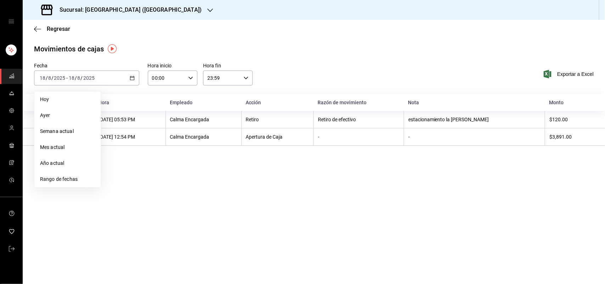 The image size is (605, 284). I want to click on span: Mes actual, so click(67, 147).